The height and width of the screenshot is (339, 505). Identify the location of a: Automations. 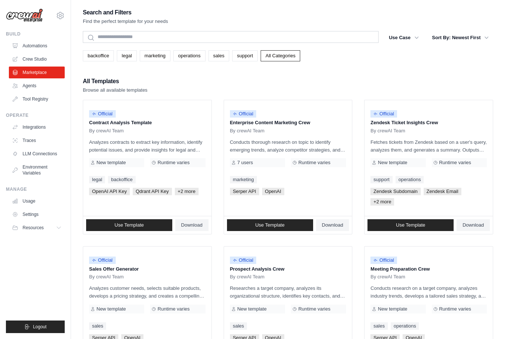
(37, 46).